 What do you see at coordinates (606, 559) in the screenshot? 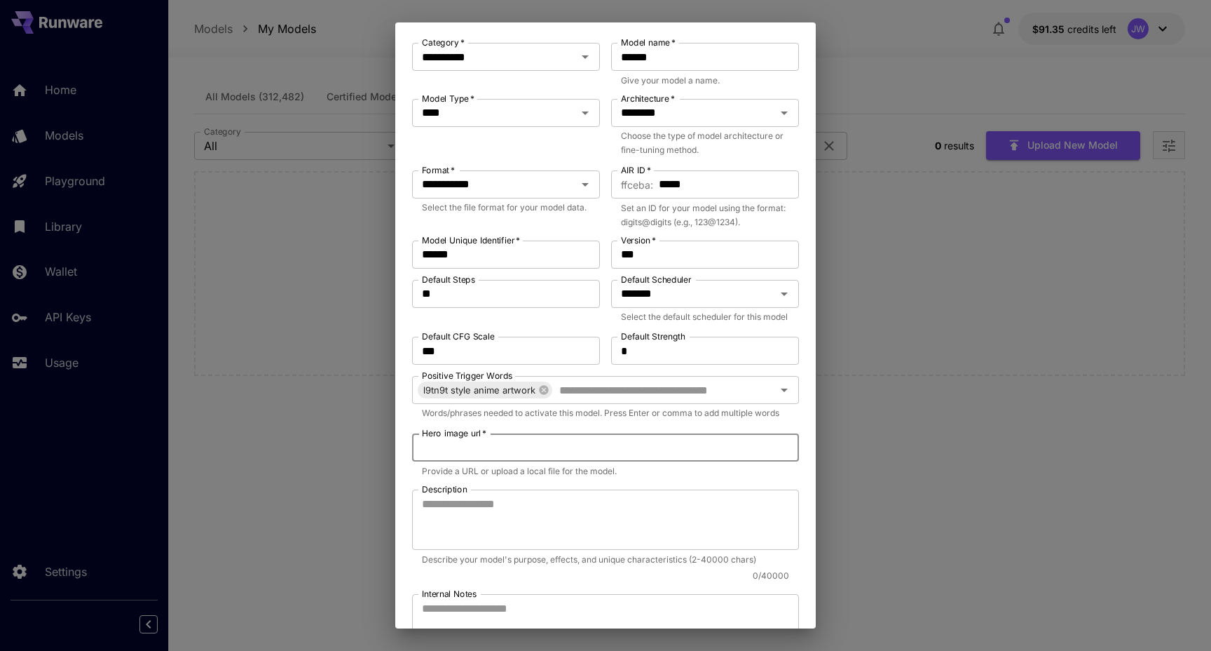
I see `p: Describe your model's purpose, effects, and unique characteristics (2-40000 chars)` at bounding box center [606, 559].